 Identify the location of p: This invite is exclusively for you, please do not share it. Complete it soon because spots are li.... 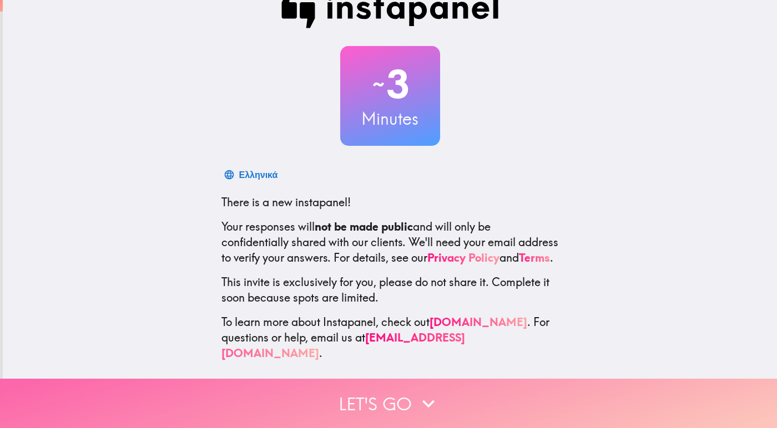
(390, 290).